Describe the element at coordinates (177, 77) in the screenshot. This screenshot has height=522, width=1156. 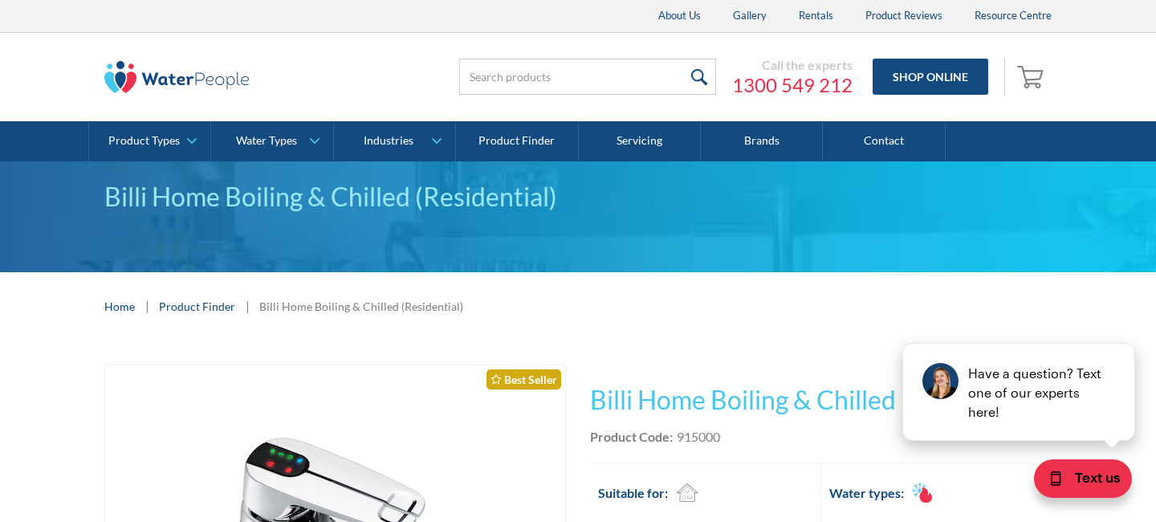
I see `img: The Water People` at that location.